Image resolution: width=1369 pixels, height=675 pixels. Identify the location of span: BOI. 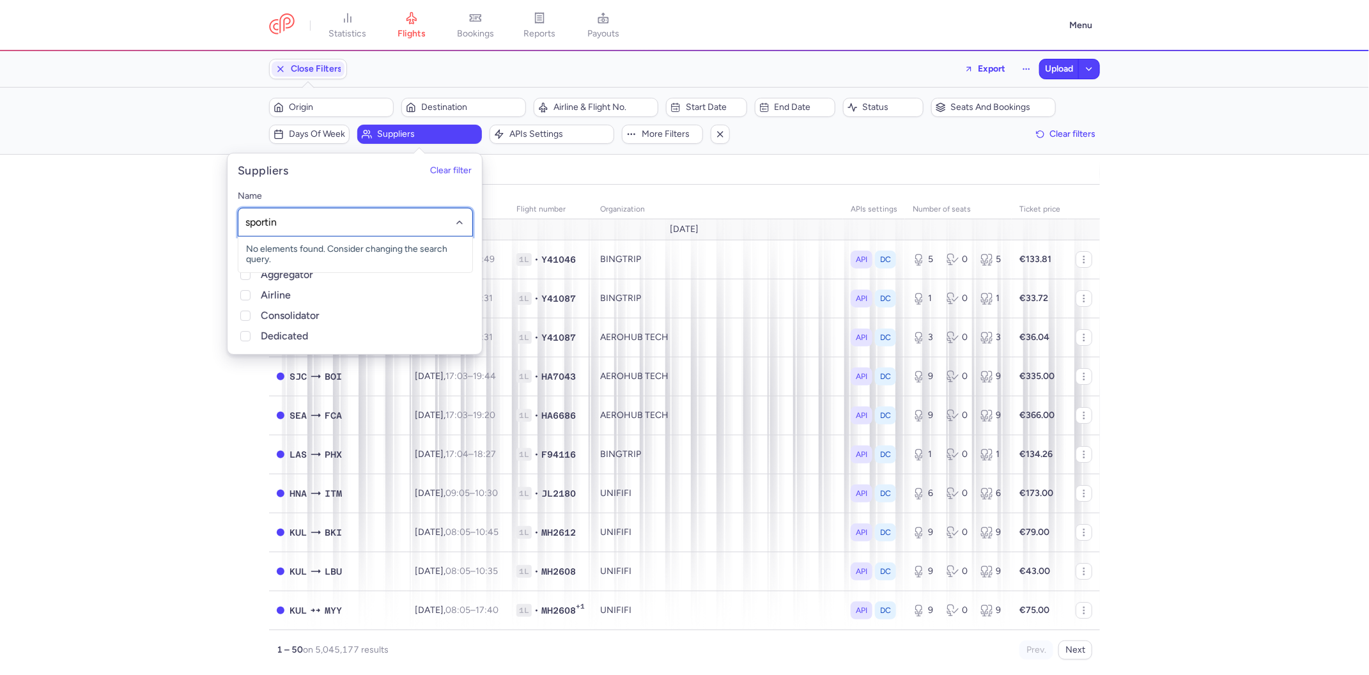
(333, 376).